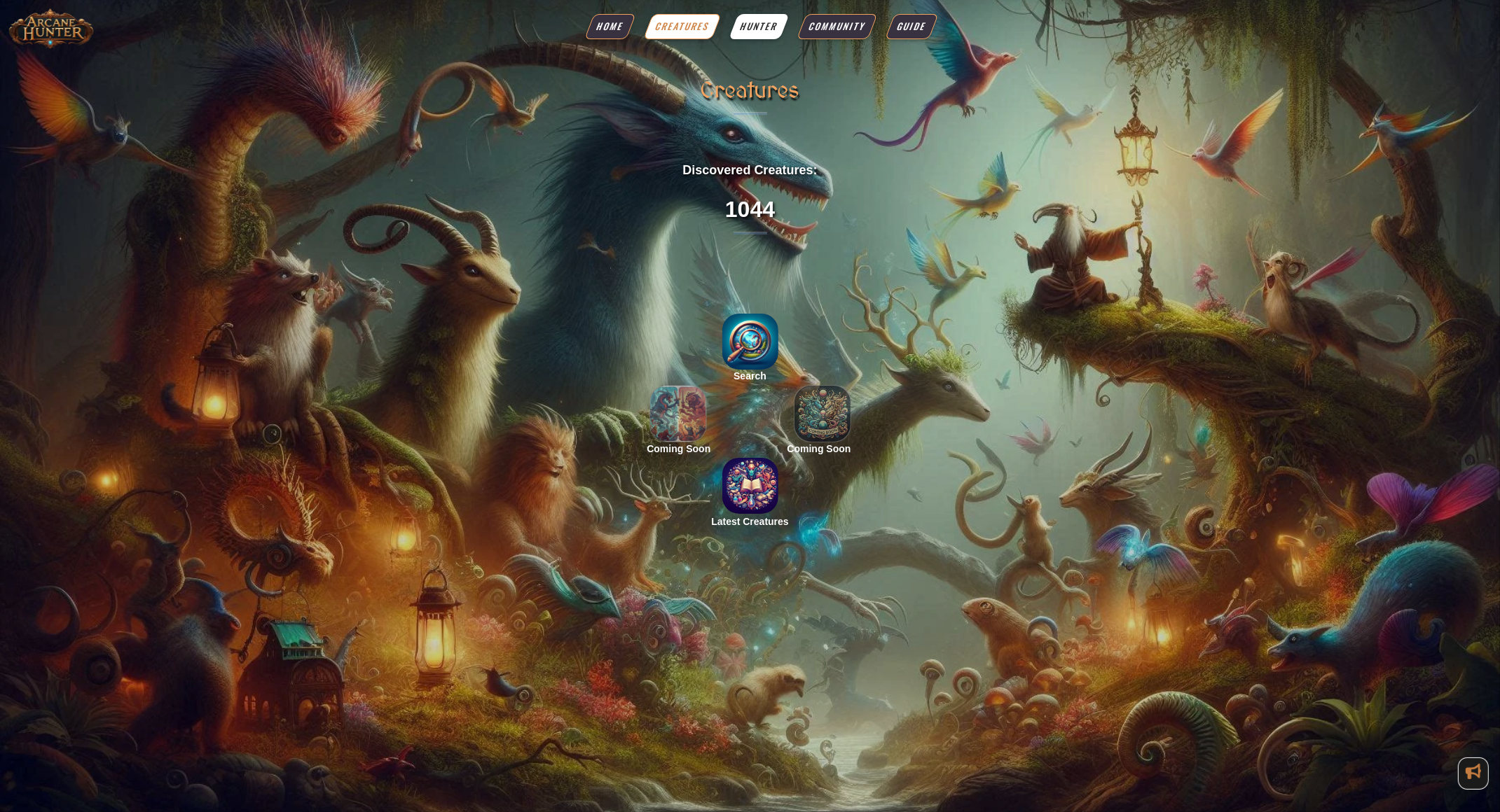 Image resolution: width=1500 pixels, height=812 pixels. I want to click on span: Latest Creatures, so click(749, 522).